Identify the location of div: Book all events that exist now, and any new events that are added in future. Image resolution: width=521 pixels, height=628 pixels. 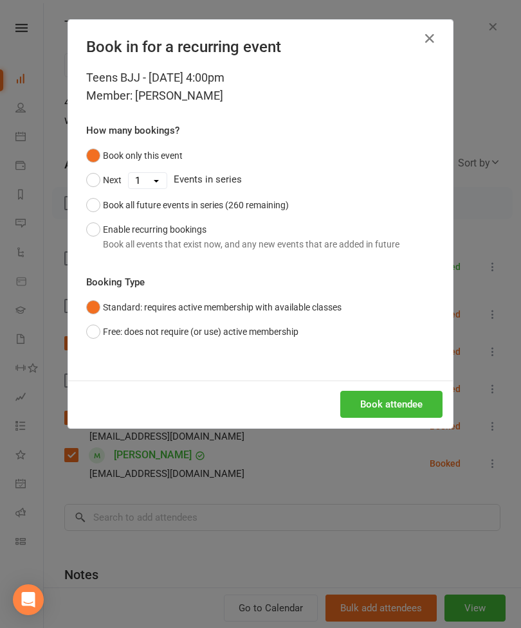
(251, 244).